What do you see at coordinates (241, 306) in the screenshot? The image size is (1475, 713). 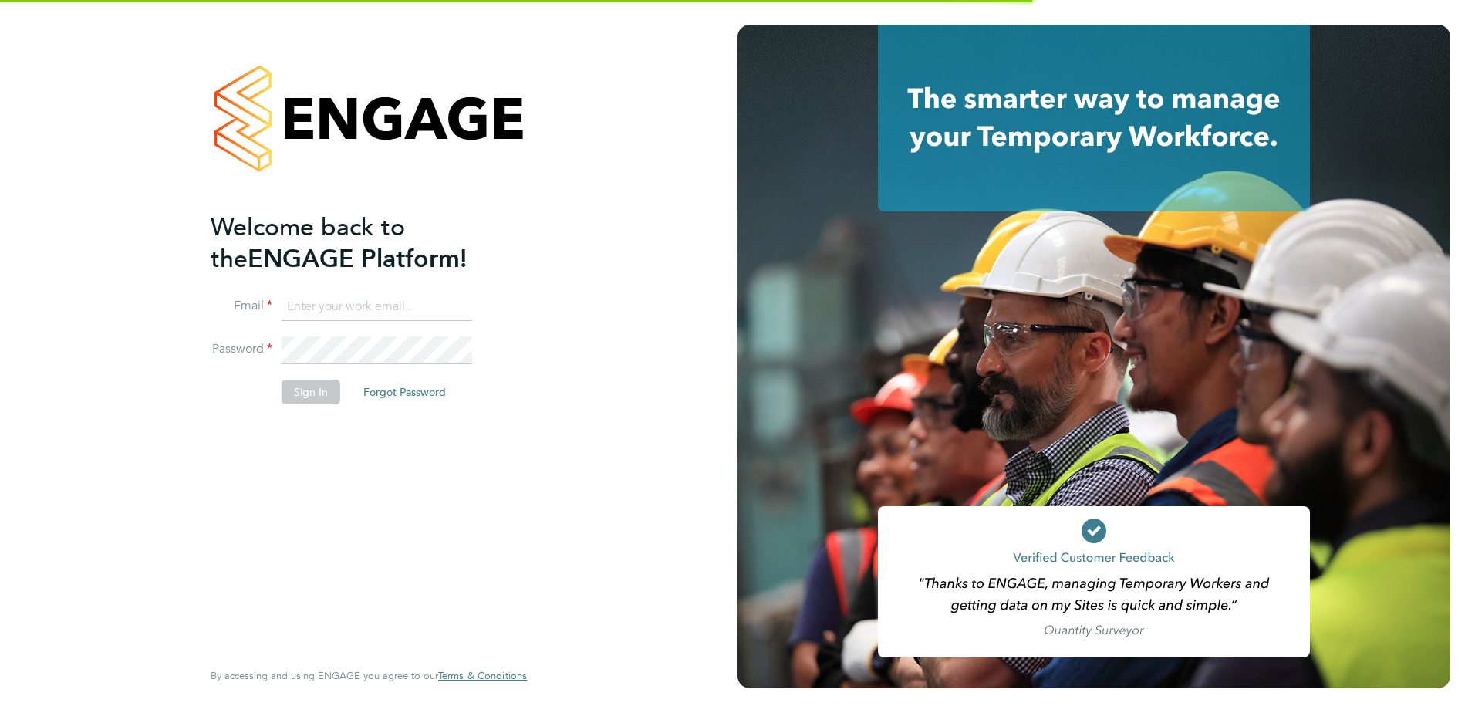 I see `label: Email` at bounding box center [241, 306].